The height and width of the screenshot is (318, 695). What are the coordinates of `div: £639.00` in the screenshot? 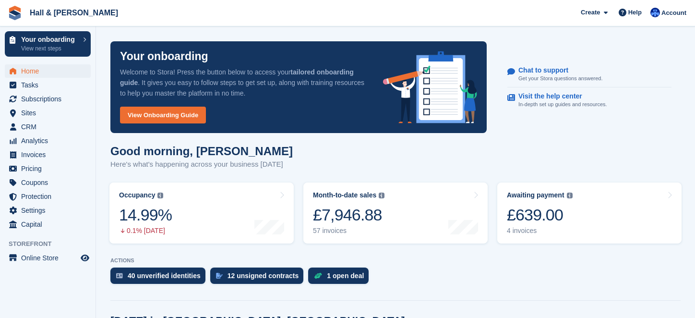 It's located at (540, 215).